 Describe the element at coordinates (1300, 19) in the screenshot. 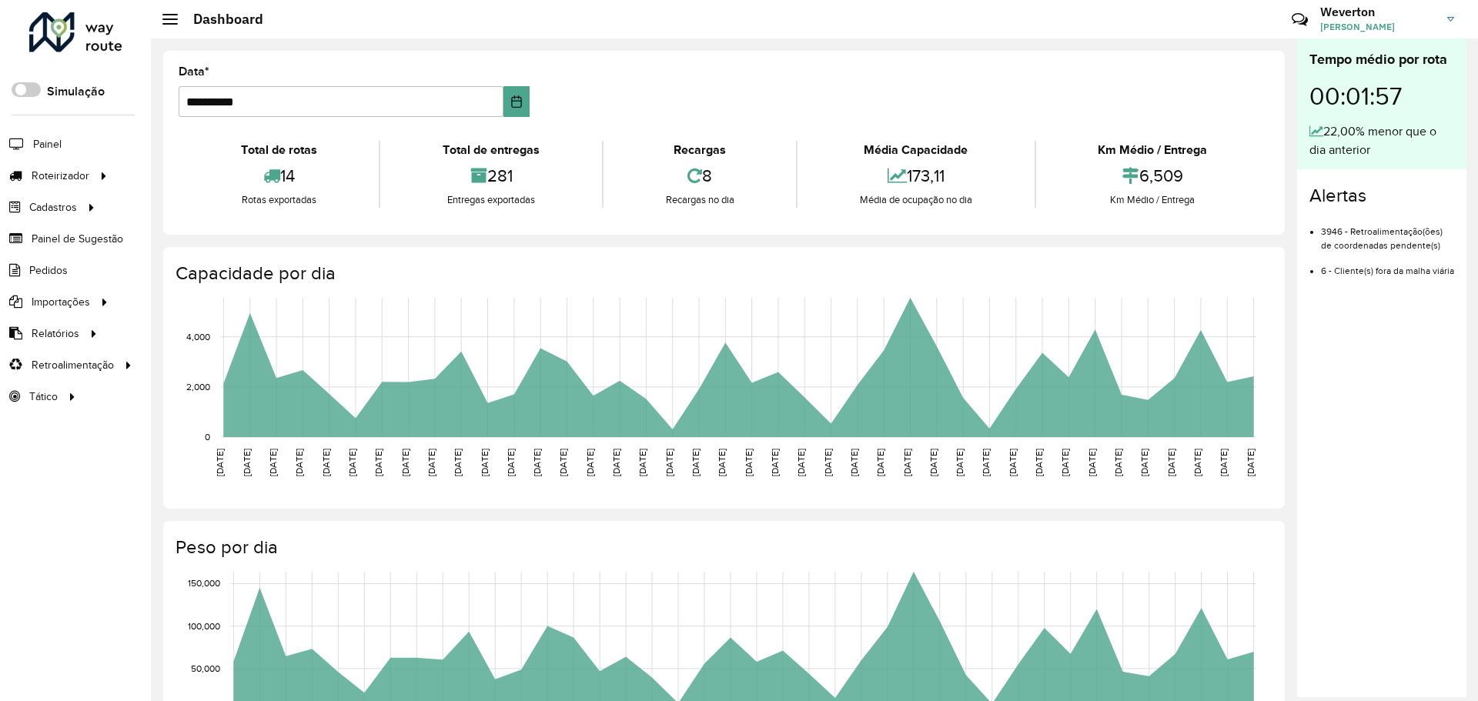

I see `a: Contato Rápido` at that location.